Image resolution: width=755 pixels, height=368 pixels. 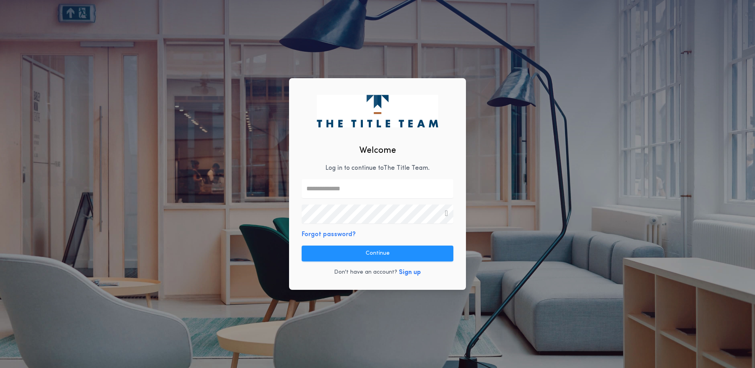 I want to click on button: Sign up, so click(x=410, y=273).